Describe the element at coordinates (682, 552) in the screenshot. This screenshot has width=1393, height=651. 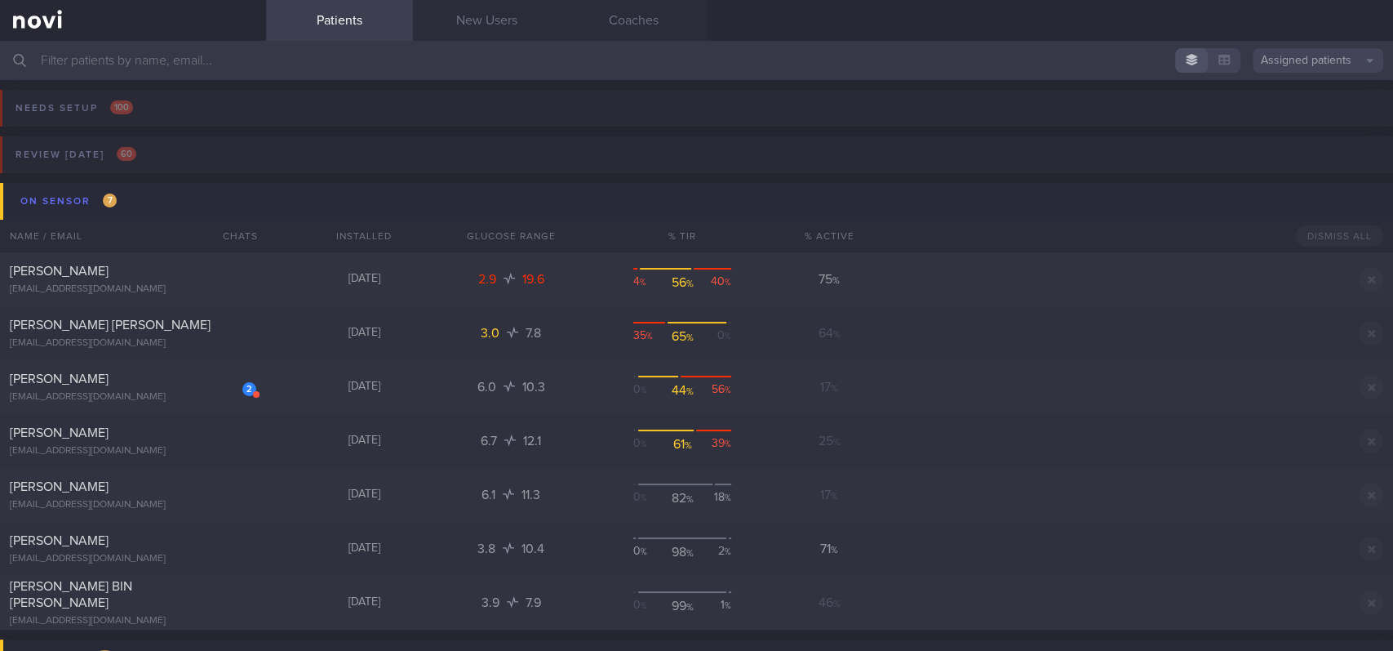
I see `div: 98` at that location.